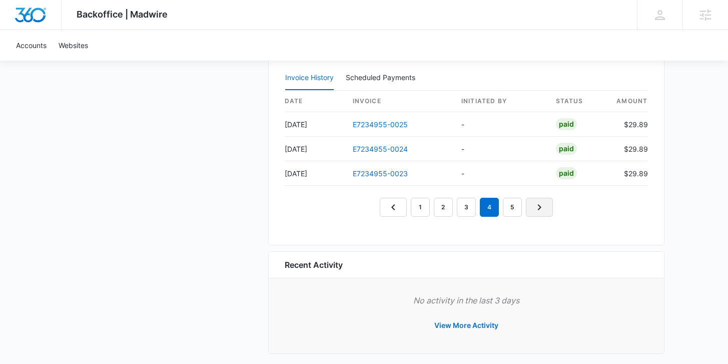 Image resolution: width=728 pixels, height=364 pixels. What do you see at coordinates (122, 14) in the screenshot?
I see `span: Backoffice | Madwire` at bounding box center [122, 14].